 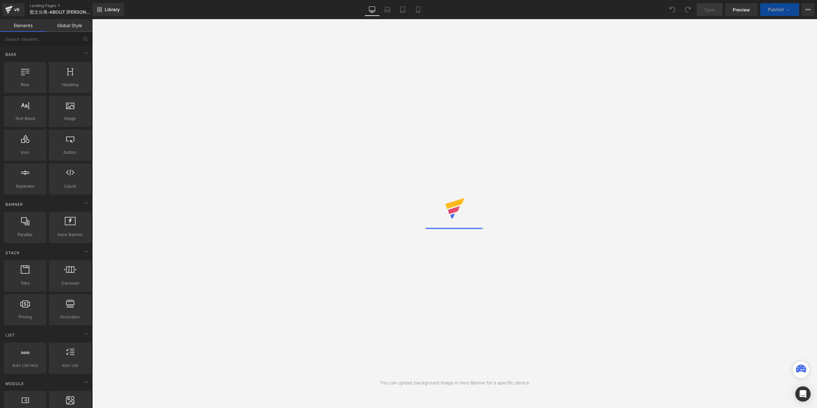 I want to click on span: Publish, so click(x=776, y=10).